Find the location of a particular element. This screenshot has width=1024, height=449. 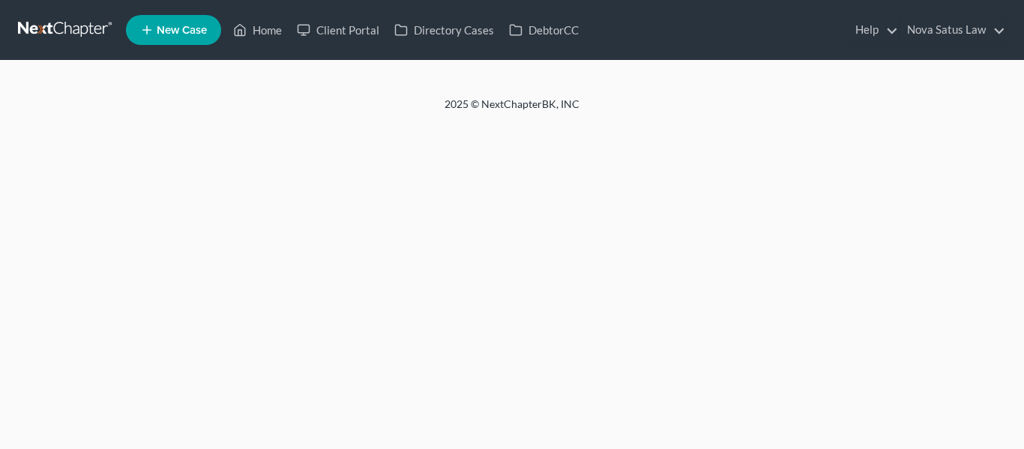

a: Nova Satus Law is located at coordinates (952, 30).